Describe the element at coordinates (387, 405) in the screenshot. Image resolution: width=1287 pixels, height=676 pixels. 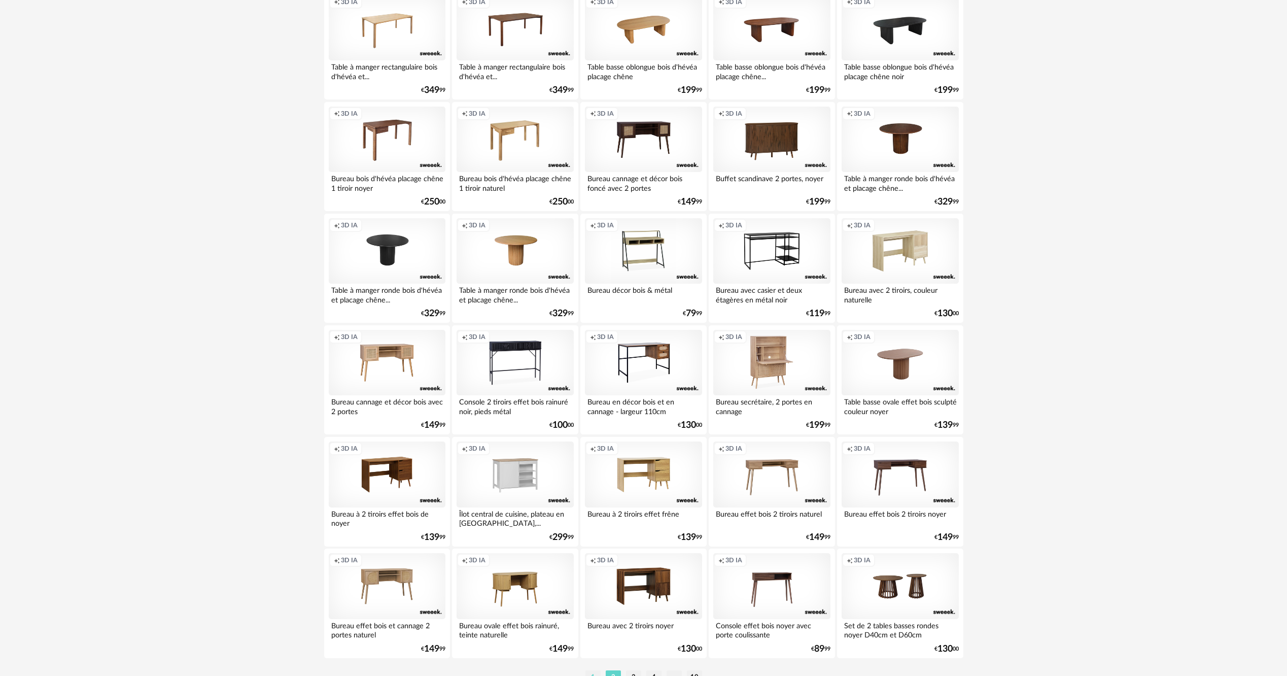
I see `div: Bureau cannage et décor bois avec 2 portes` at that location.